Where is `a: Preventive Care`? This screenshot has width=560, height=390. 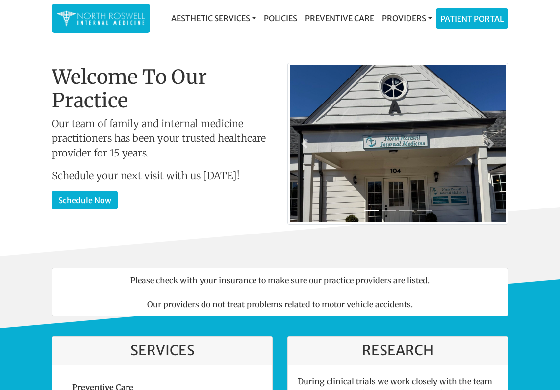 a: Preventive Care is located at coordinates (340, 18).